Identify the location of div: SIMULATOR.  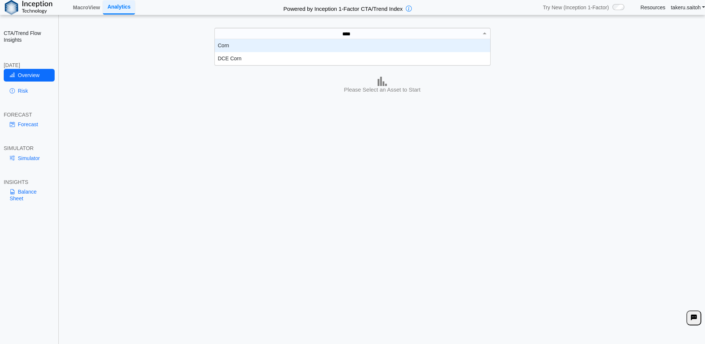
(29, 148).